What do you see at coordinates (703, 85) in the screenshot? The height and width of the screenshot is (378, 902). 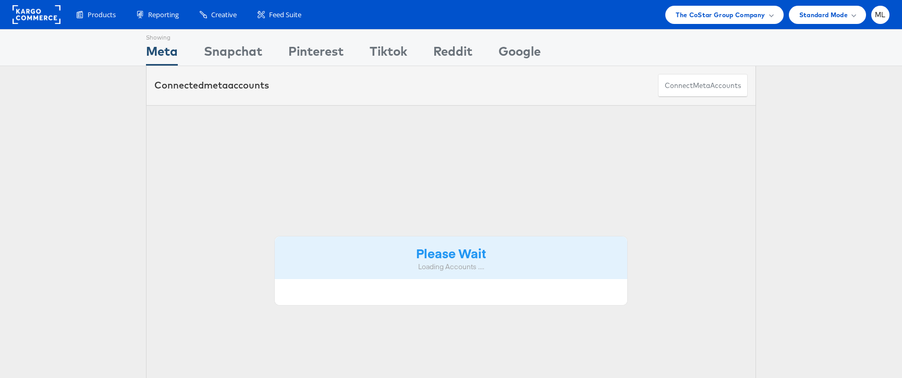 I see `button: ConnectmetaAccounts` at bounding box center [703, 85].